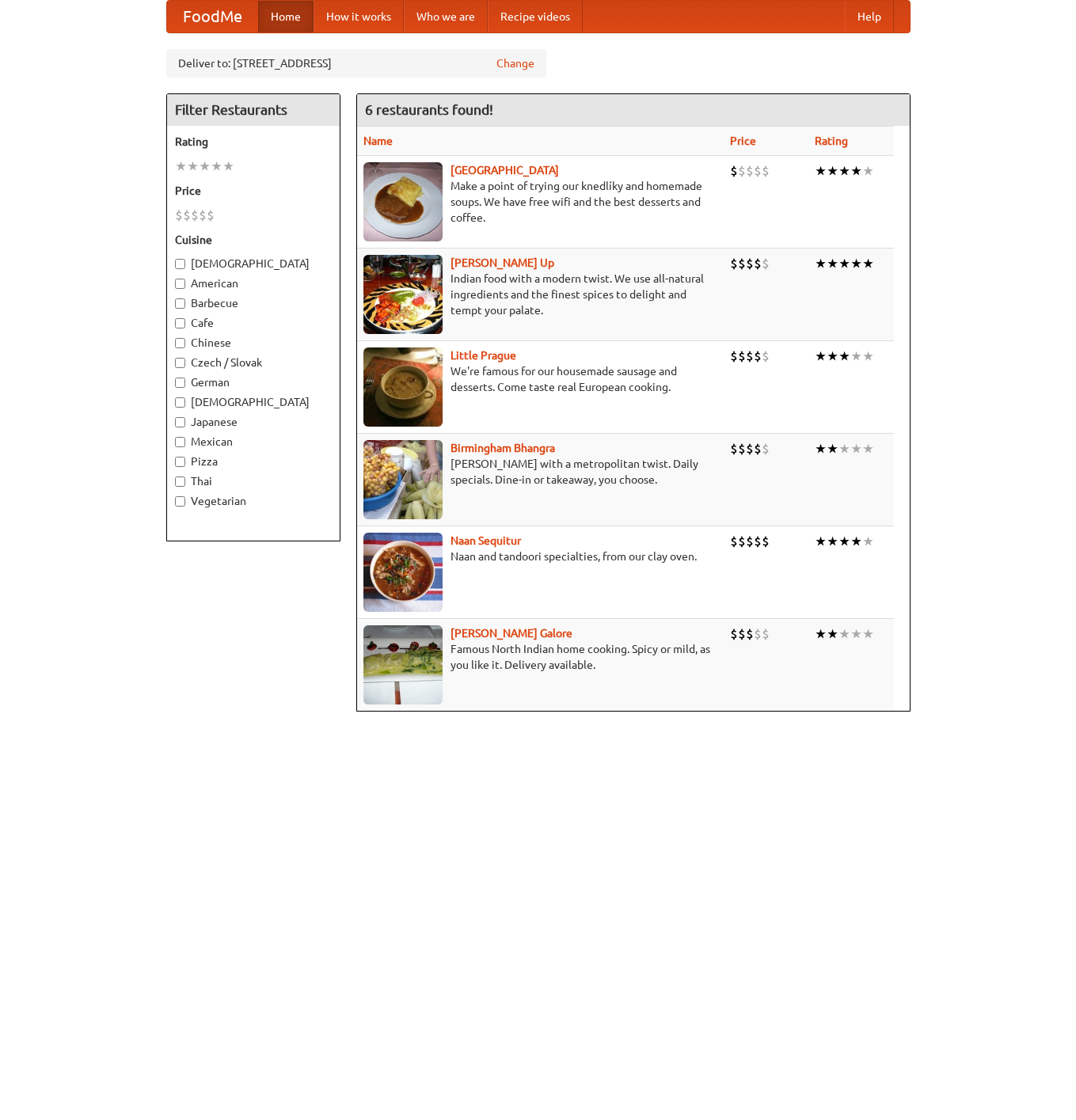 This screenshot has width=1076, height=1120. I want to click on input: Japanese, so click(179, 422).